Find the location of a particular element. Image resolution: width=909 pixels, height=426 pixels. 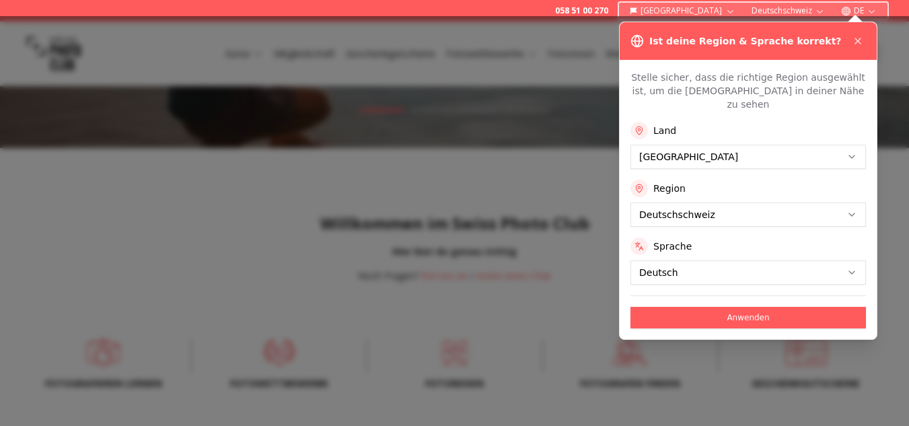

button: Anwenden is located at coordinates (748, 318).